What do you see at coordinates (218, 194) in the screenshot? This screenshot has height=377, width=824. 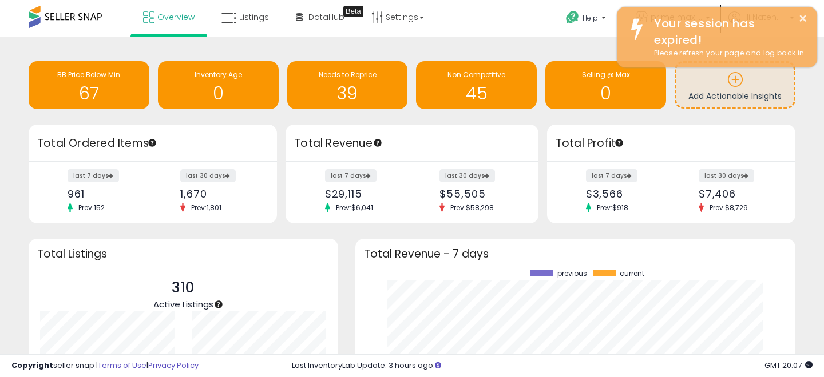 I see `div: 1,670` at bounding box center [218, 194].